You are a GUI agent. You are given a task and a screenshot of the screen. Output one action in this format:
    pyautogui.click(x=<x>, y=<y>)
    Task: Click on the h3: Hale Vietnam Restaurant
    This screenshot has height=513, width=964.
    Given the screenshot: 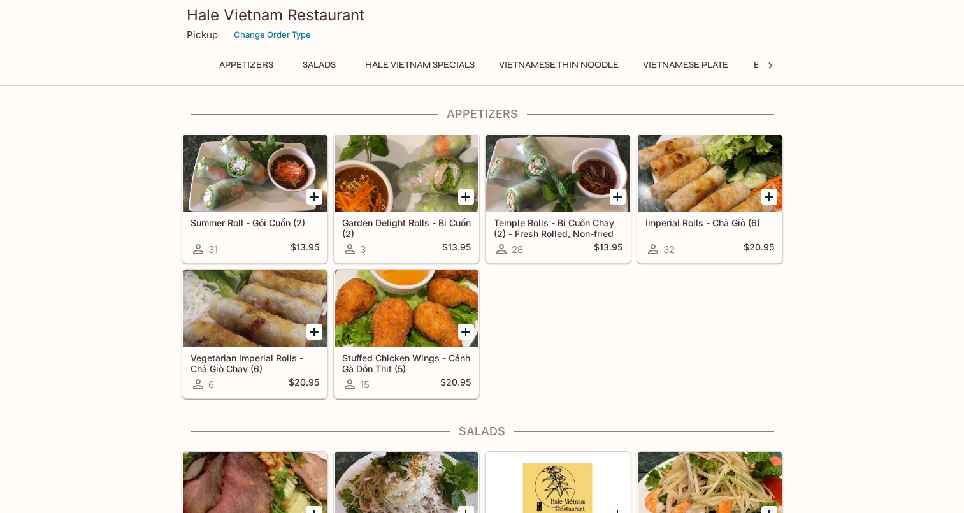 What is the action you would take?
    pyautogui.click(x=483, y=15)
    